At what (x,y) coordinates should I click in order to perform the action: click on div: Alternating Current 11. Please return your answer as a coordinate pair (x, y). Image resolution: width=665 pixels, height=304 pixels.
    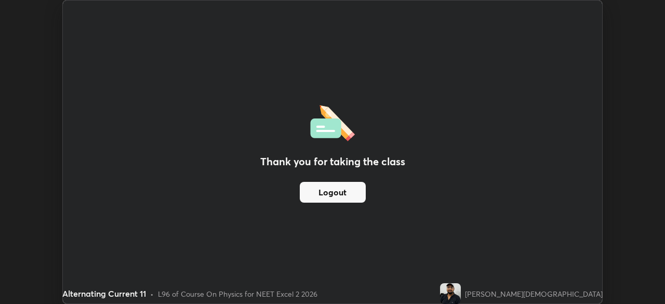
    Looking at the image, I should click on (104, 294).